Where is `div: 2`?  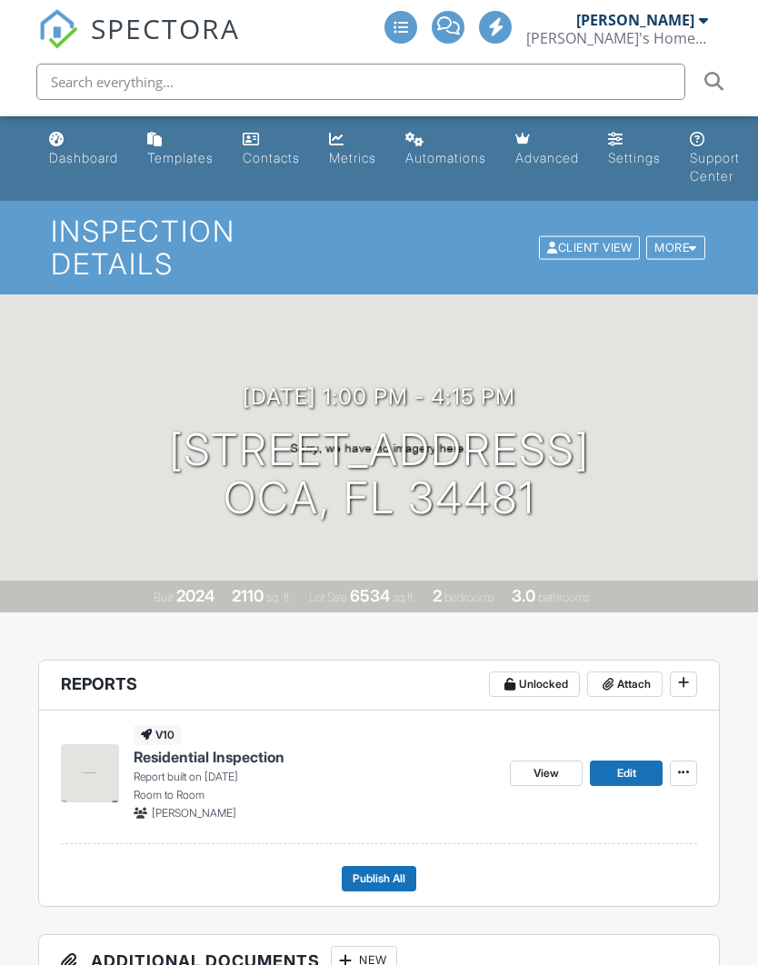
div: 2 is located at coordinates (437, 595).